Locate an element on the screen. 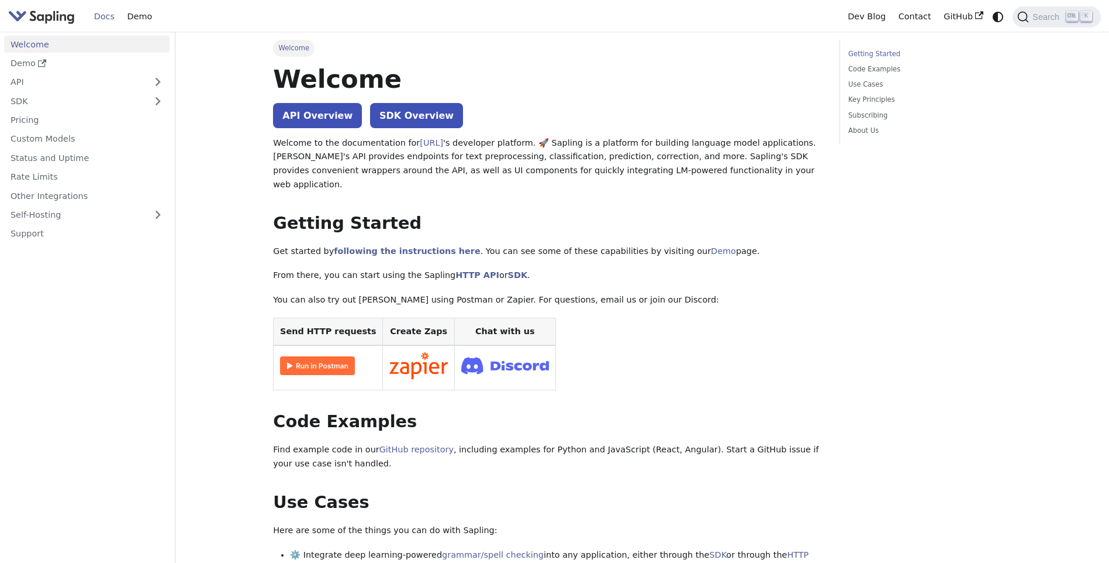  th: Create Zaps is located at coordinates (419, 331).